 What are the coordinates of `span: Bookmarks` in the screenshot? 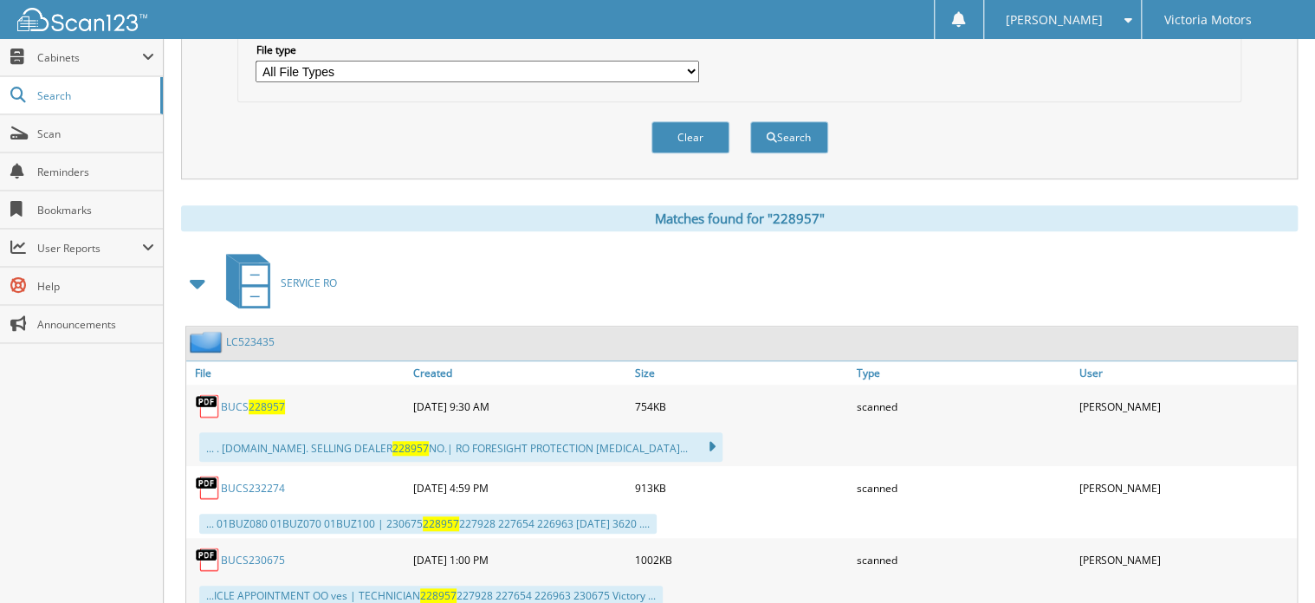 It's located at (95, 210).